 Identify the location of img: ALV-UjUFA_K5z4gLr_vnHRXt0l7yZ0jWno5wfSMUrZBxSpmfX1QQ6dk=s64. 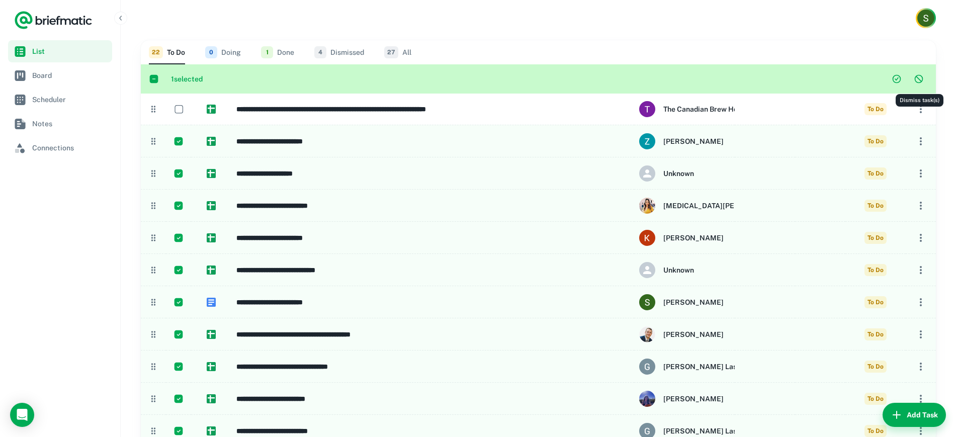
(647, 399).